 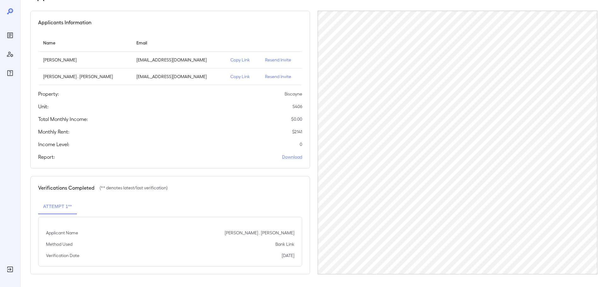 What do you see at coordinates (57, 207) in the screenshot?
I see `button: Attempt 1**` at bounding box center [57, 207].